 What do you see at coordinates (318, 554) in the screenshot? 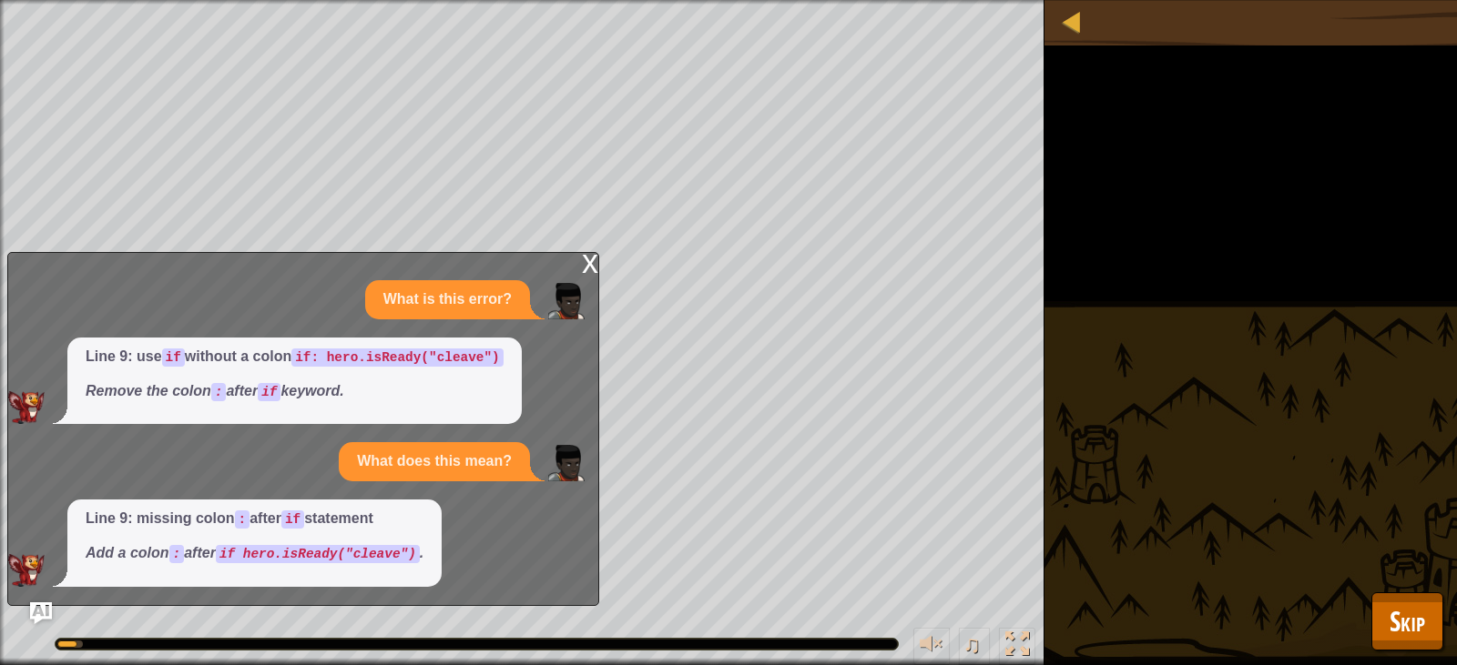
I see `code: if hero.isReady("cleave")` at bounding box center [318, 554].